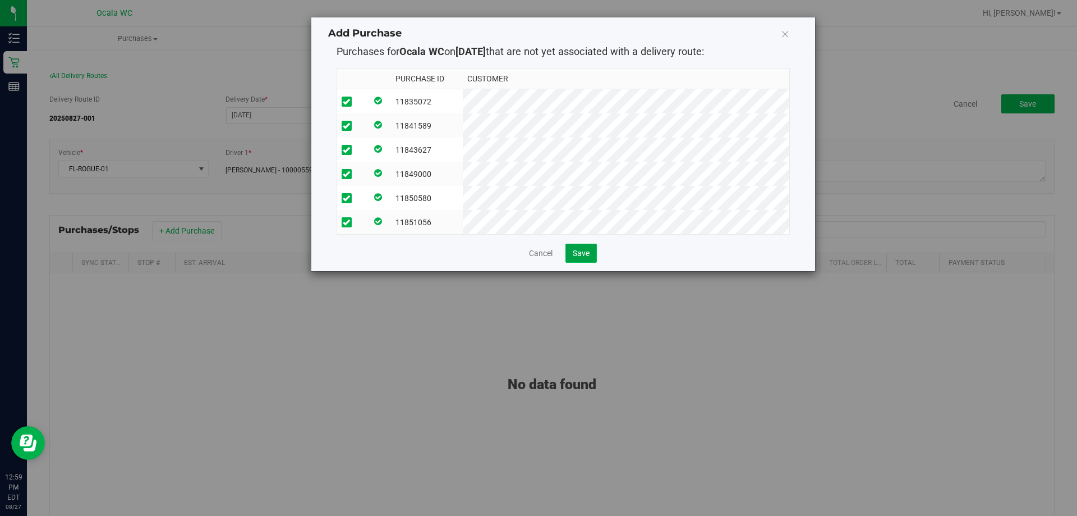 This screenshot has height=516, width=1077. I want to click on strong: Ocala WC, so click(422, 51).